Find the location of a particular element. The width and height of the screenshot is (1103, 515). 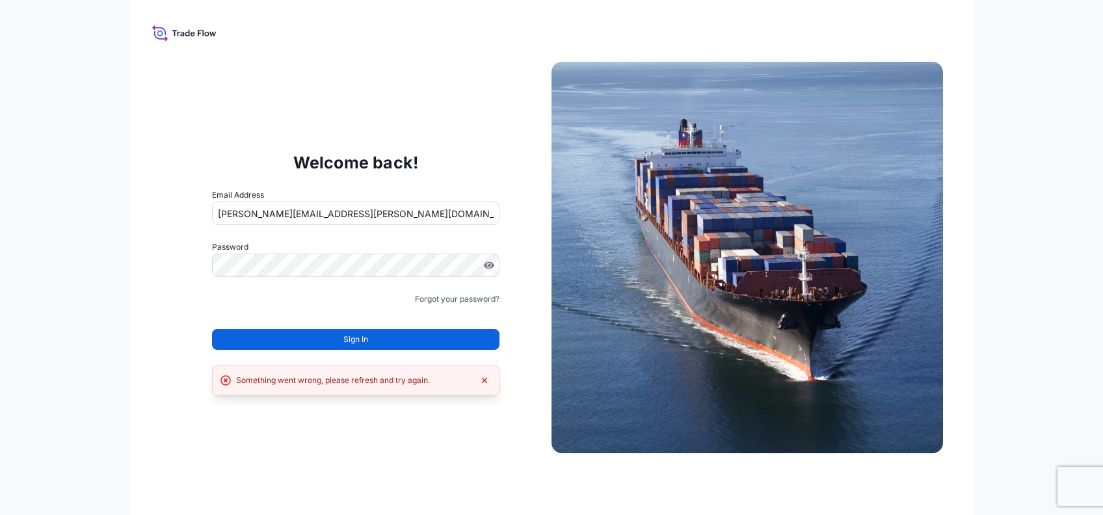

div: Something went wrong, please refresh and try again. is located at coordinates (333, 381).